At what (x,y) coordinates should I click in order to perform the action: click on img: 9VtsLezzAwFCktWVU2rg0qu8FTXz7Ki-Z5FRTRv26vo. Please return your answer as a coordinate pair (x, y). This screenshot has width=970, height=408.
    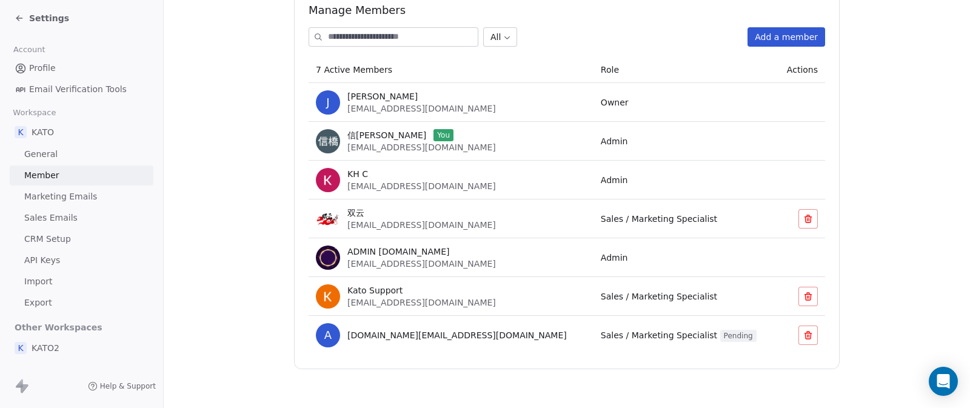
    Looking at the image, I should click on (328, 141).